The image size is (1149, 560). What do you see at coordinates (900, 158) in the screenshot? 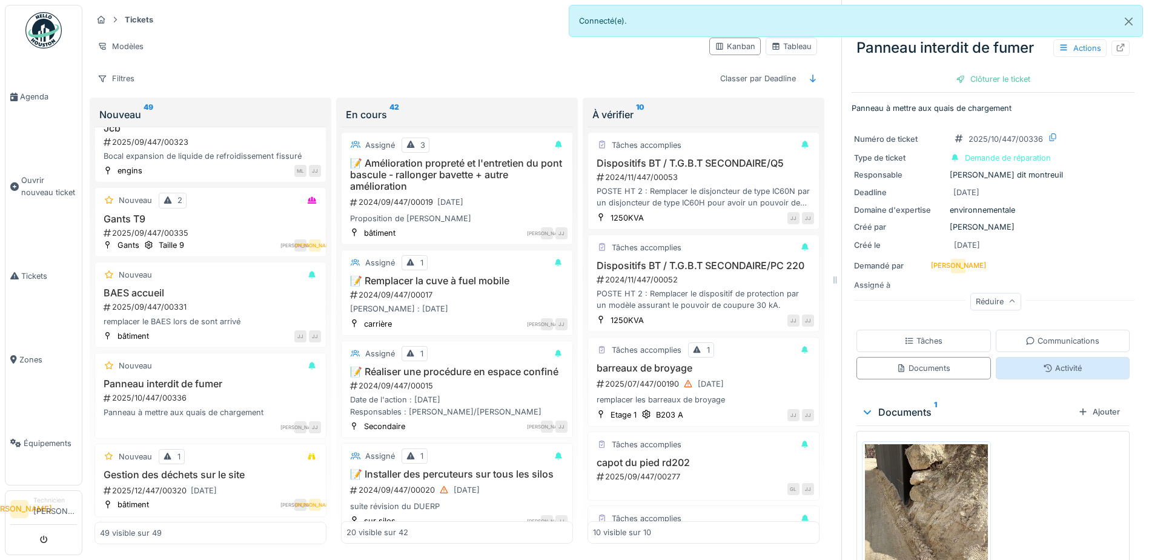
I see `div: Type de ticket` at bounding box center [900, 158].